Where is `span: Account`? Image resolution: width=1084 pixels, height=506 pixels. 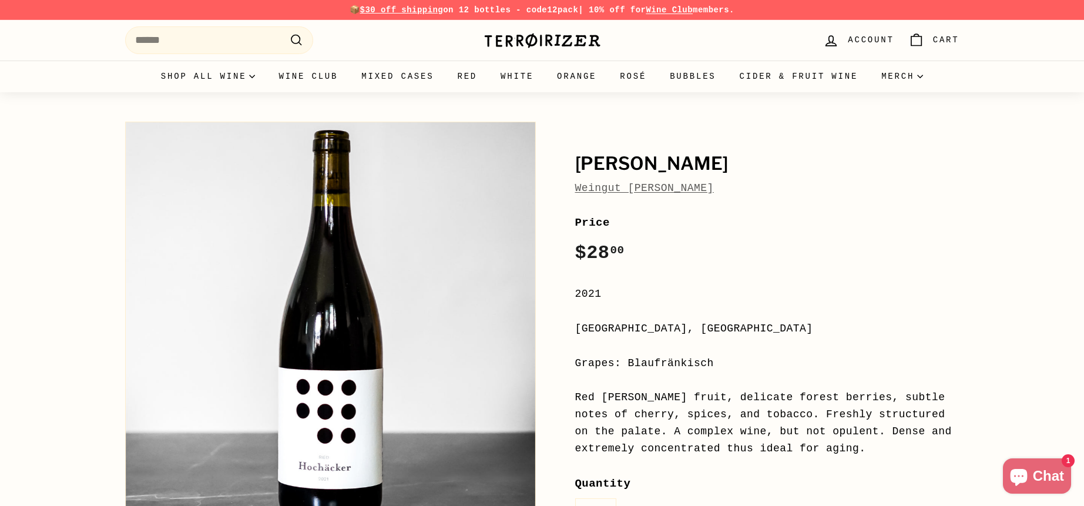
span: Account is located at coordinates (871, 40).